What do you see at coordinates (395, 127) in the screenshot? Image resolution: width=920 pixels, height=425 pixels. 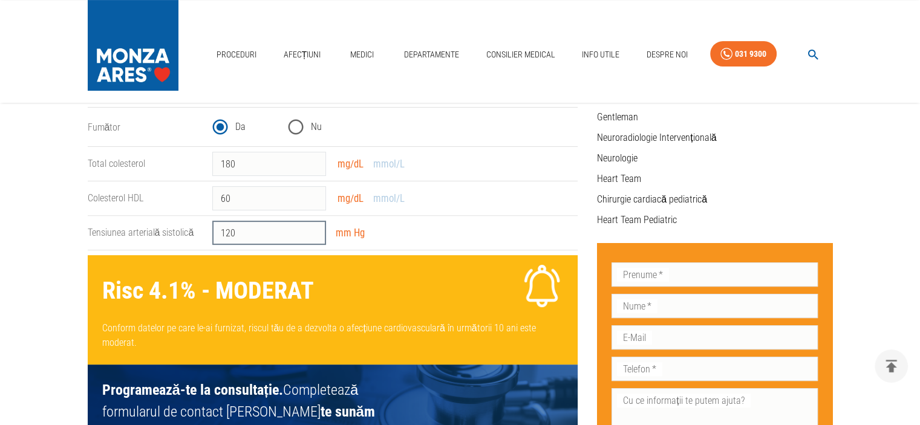 I see `div: smoking` at bounding box center [395, 127].